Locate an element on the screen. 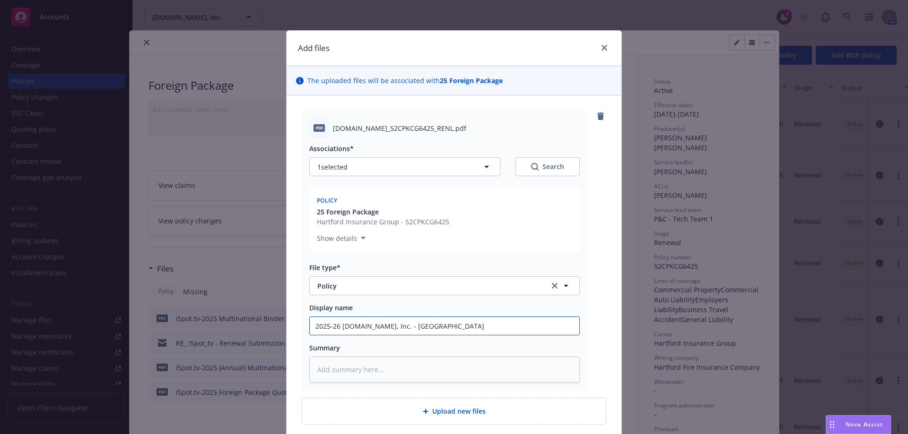 Image resolution: width=908 pixels, height=434 pixels. input: Add display name here... is located at coordinates (444, 326).